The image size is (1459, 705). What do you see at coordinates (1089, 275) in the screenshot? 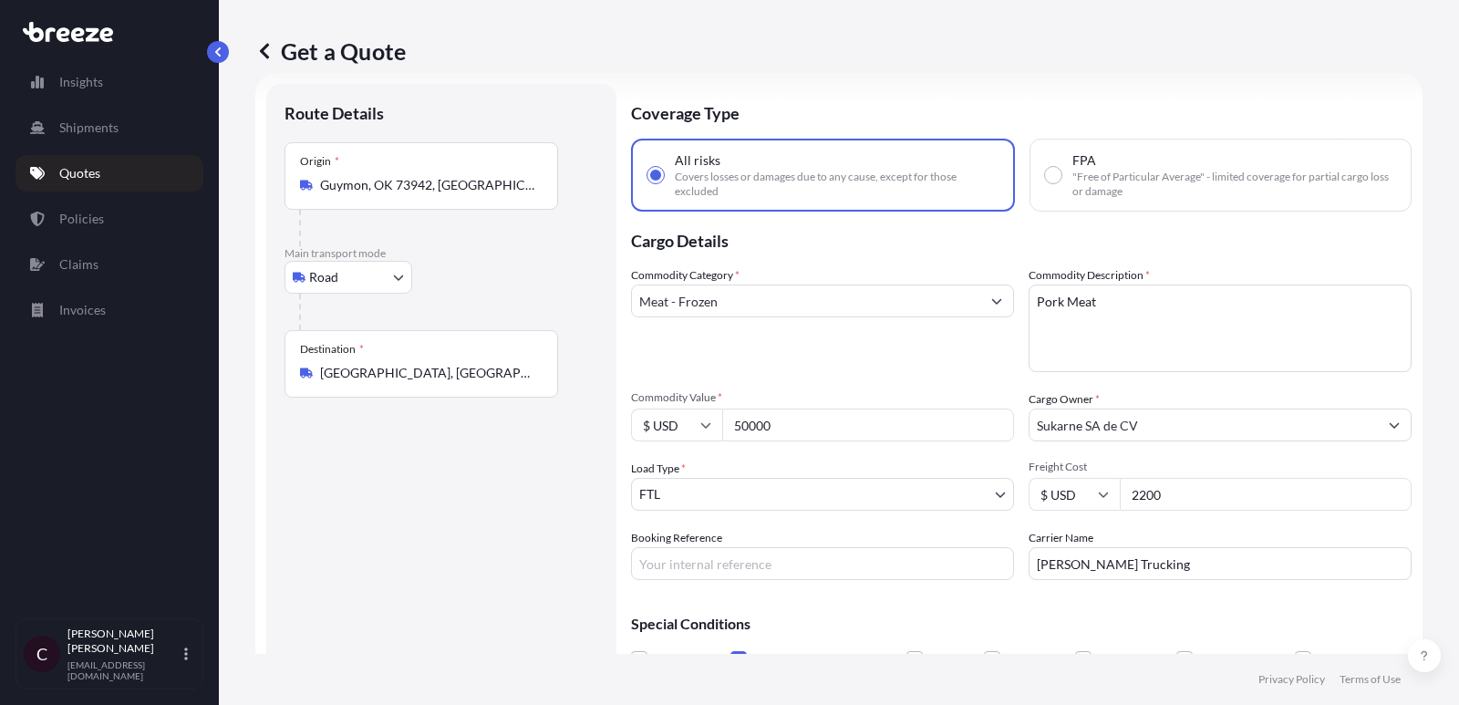
I see `label: Commodity Description` at bounding box center [1089, 275].